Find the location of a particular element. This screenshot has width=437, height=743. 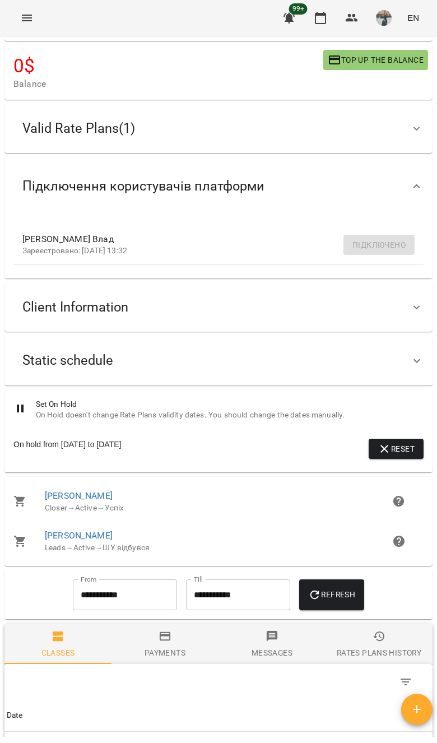

div: Rates Plans History is located at coordinates (379, 653).